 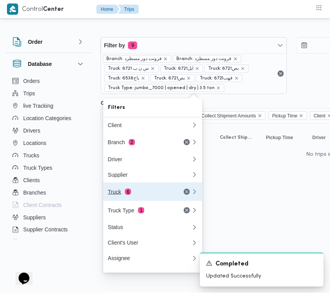 What do you see at coordinates (153, 192) in the screenshot?
I see `button: Truck6Remove` at bounding box center [153, 192].